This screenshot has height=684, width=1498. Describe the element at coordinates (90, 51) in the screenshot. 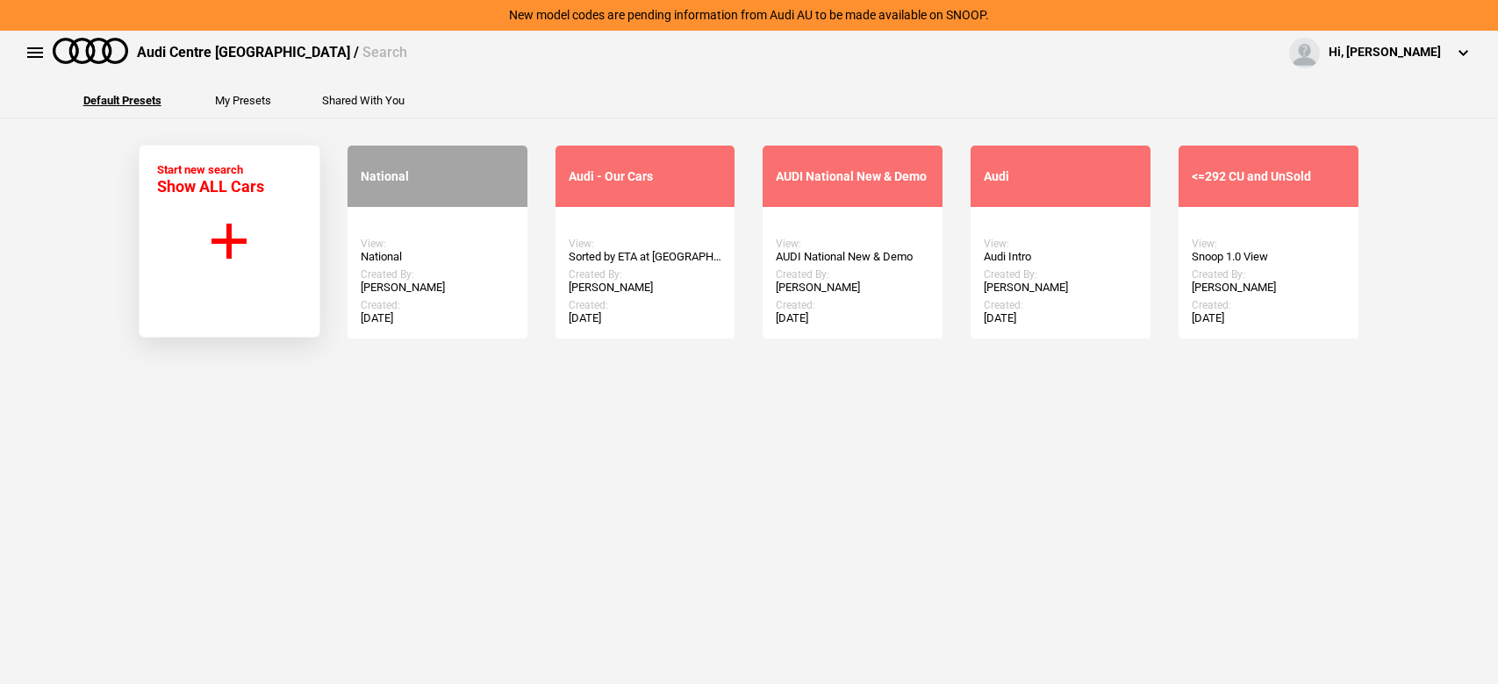

I see `img: audi.png` at that location.